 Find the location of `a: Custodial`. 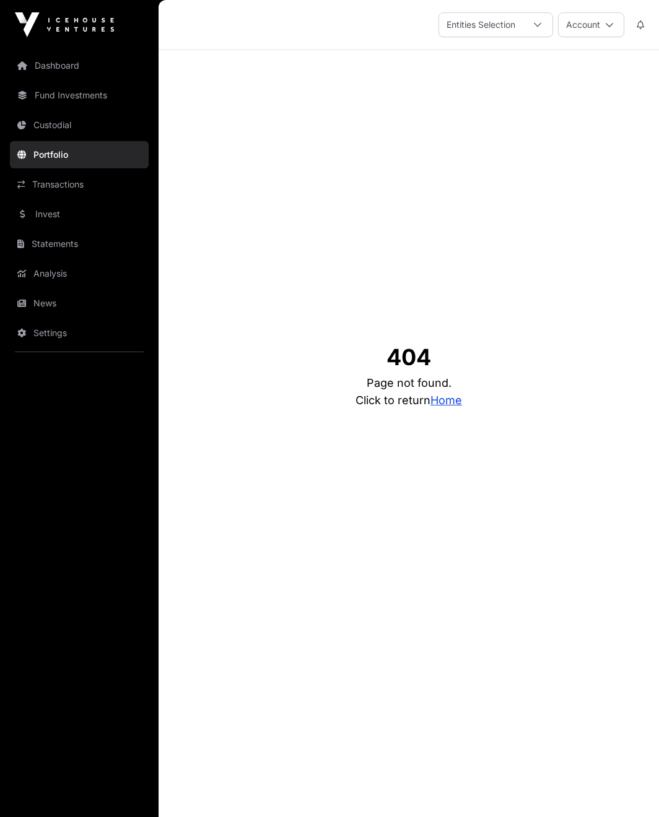

a: Custodial is located at coordinates (79, 125).